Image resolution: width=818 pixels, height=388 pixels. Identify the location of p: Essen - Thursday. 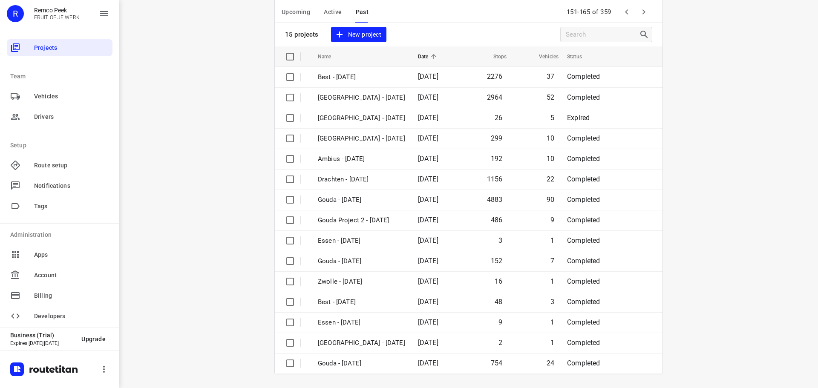
(361, 323).